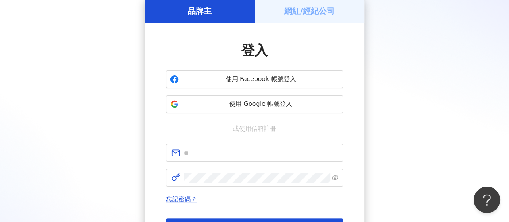  What do you see at coordinates (309, 11) in the screenshot?
I see `h5: 網紅/經紀公司` at bounding box center [309, 11].